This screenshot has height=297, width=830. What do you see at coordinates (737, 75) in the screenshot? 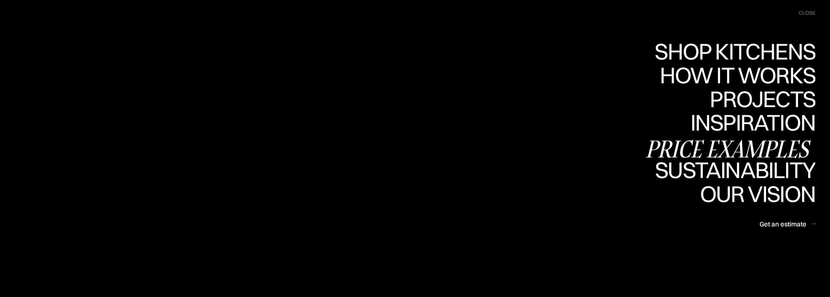
I see `a: How it worksHow it works` at bounding box center [737, 75].